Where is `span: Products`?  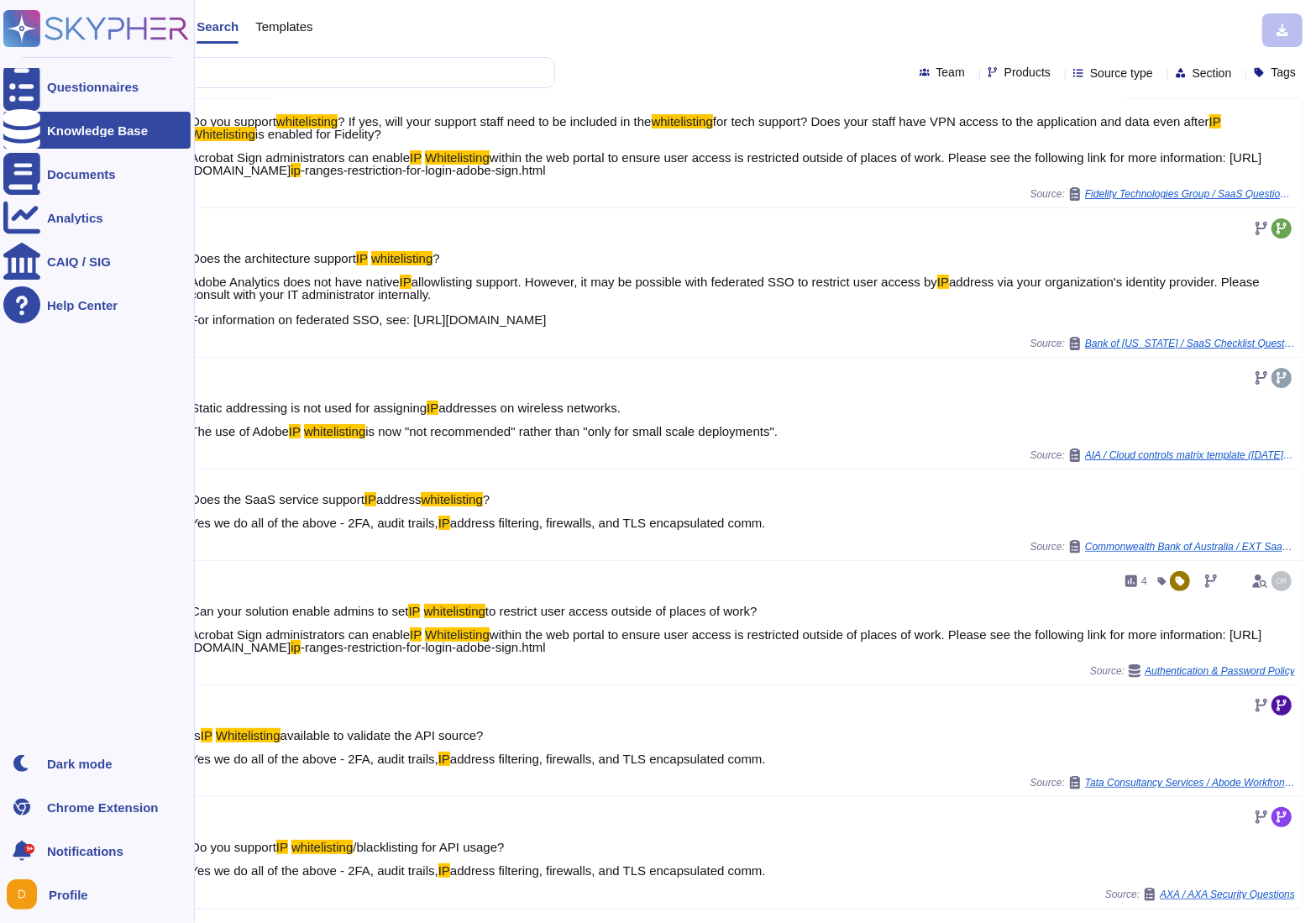
span: Products is located at coordinates (1027, 72).